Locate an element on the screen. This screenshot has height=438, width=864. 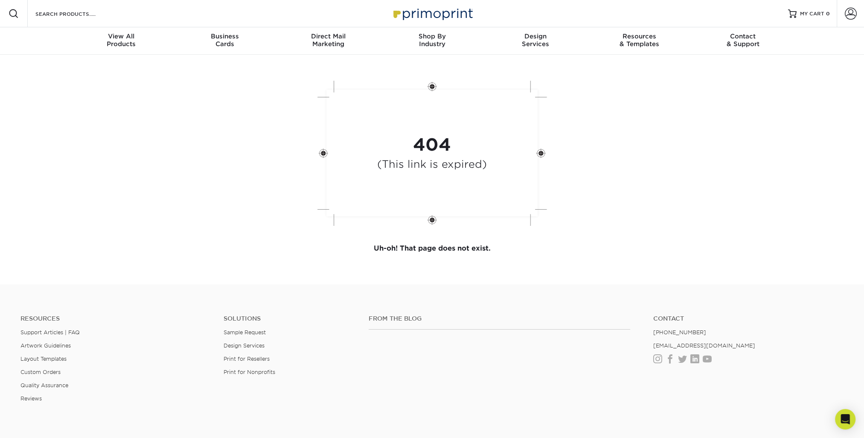
a: Design Services is located at coordinates (244, 345).